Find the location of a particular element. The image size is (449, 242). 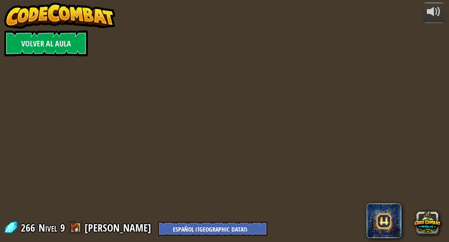

span: Nivel is located at coordinates (48, 228).